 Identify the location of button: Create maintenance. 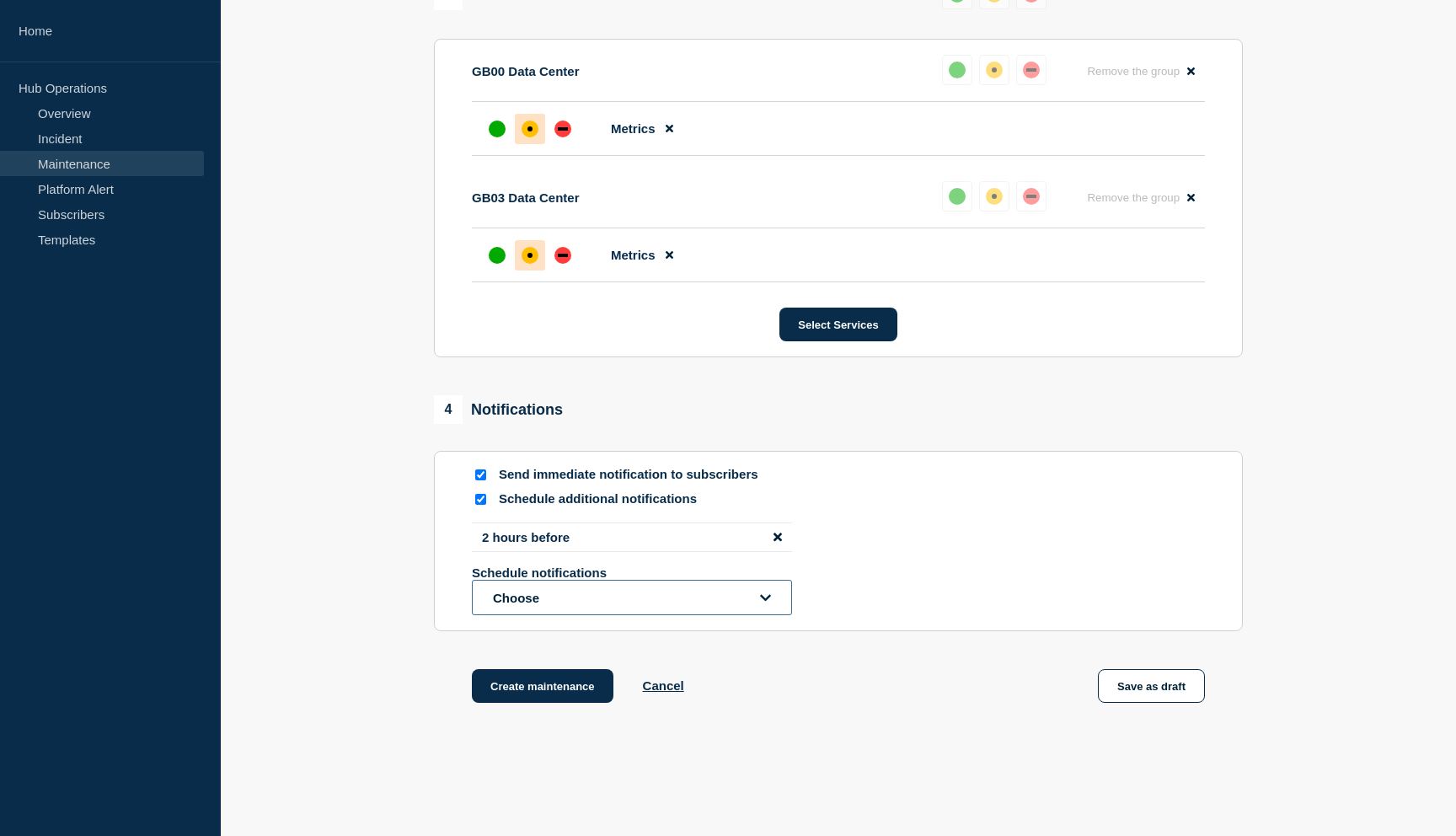
(543, 686).